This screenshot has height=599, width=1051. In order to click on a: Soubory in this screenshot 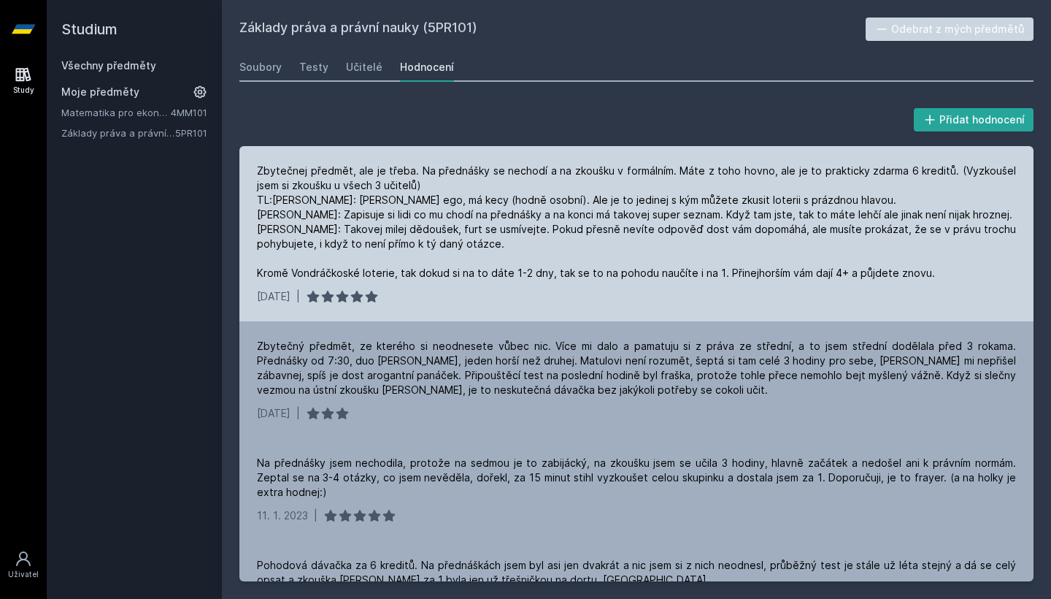, I will do `click(261, 67)`.